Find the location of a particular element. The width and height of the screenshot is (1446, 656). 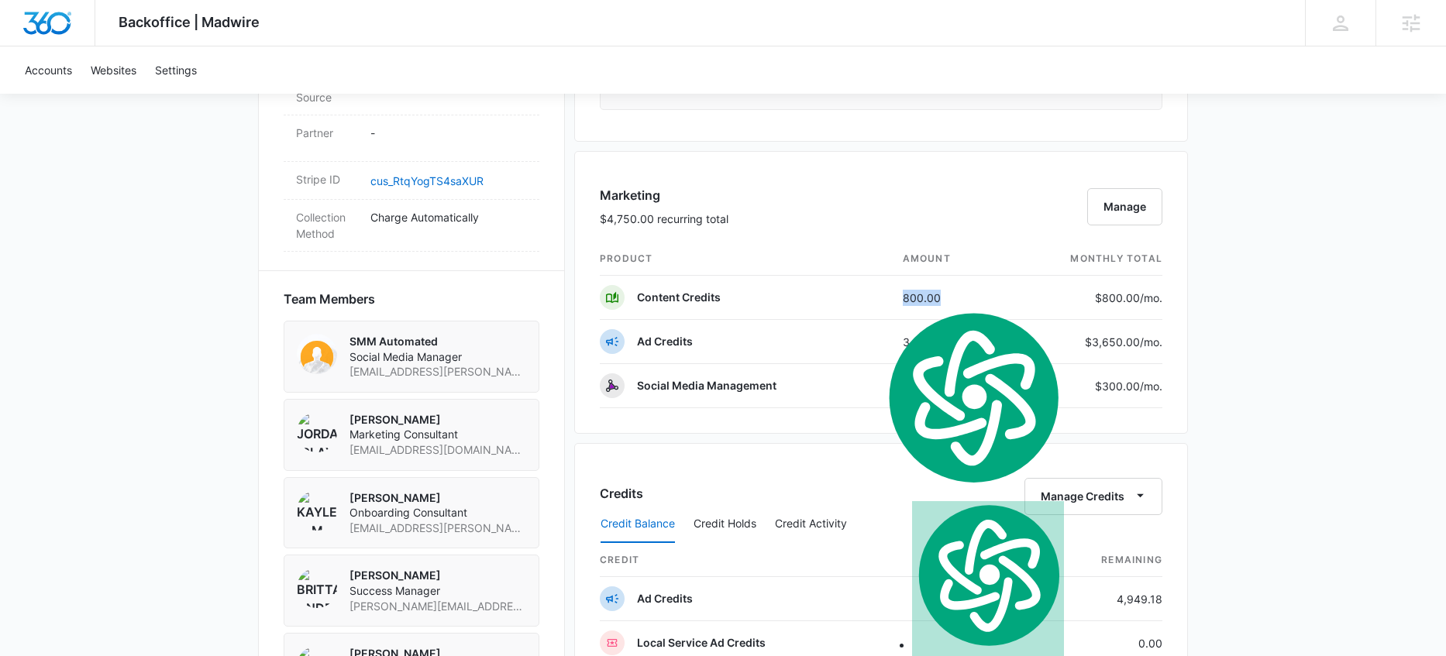

p: $300.00 is located at coordinates (1126, 386).